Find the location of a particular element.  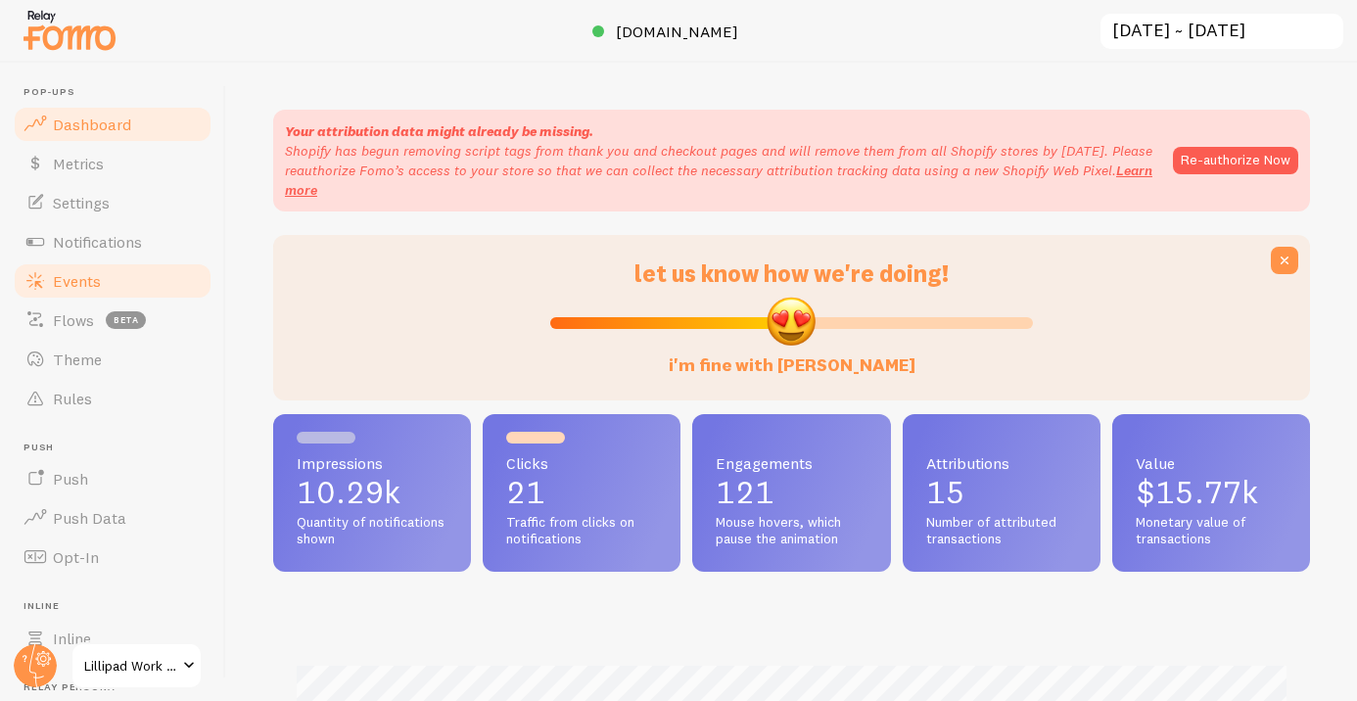

span: Lillipad Work Solutions is located at coordinates (130, 666).